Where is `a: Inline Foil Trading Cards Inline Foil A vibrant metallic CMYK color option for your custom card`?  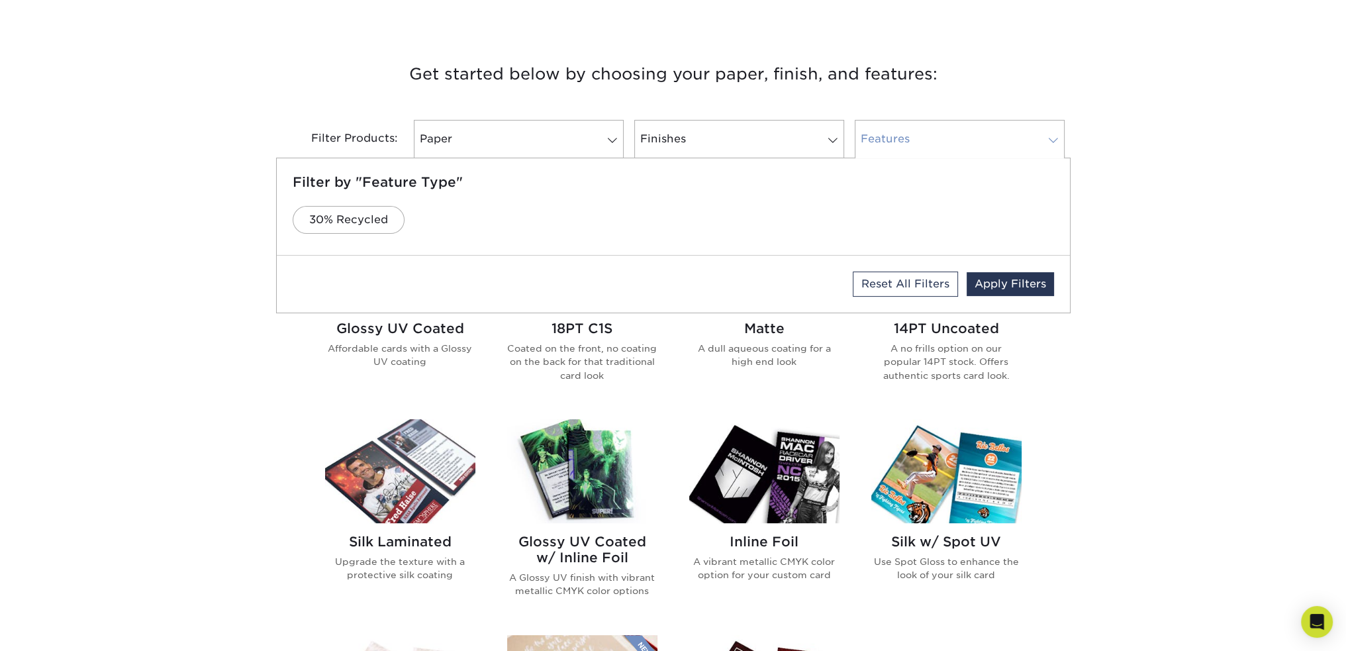
a: Inline Foil Trading Cards Inline Foil A vibrant metallic CMYK color option for your custom card is located at coordinates (764, 519).